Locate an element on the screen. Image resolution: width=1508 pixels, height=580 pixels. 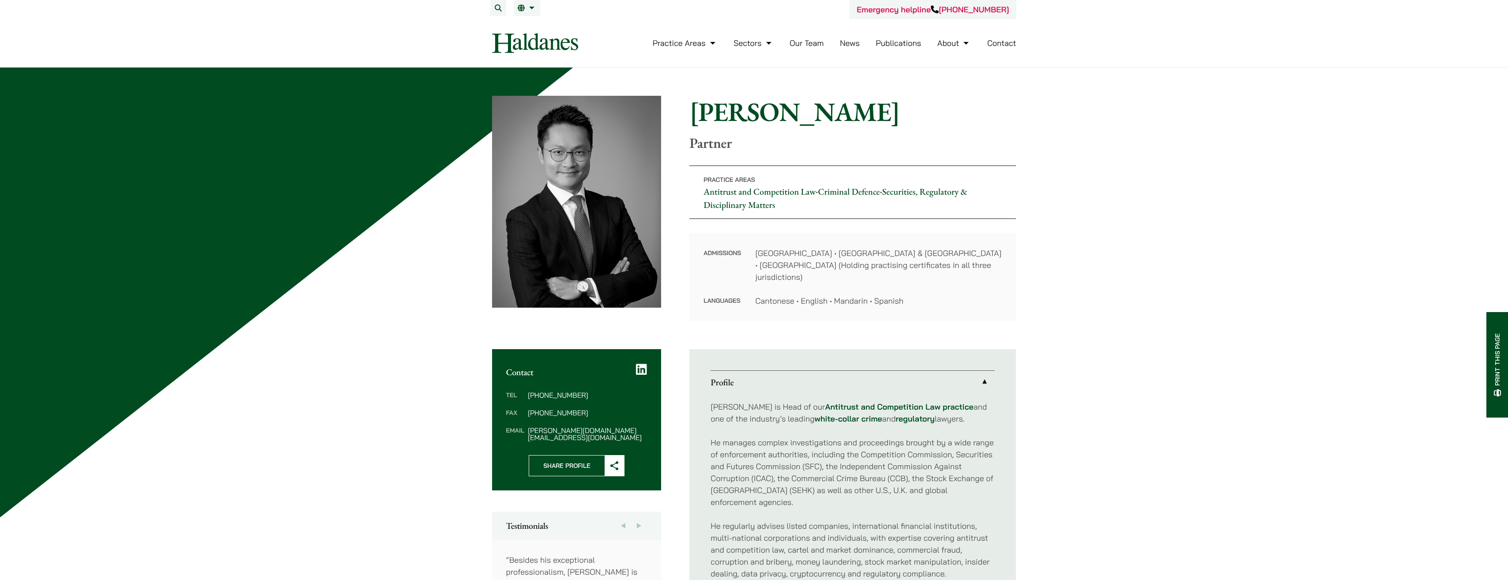
h2: Testimonials is located at coordinates (577, 526).